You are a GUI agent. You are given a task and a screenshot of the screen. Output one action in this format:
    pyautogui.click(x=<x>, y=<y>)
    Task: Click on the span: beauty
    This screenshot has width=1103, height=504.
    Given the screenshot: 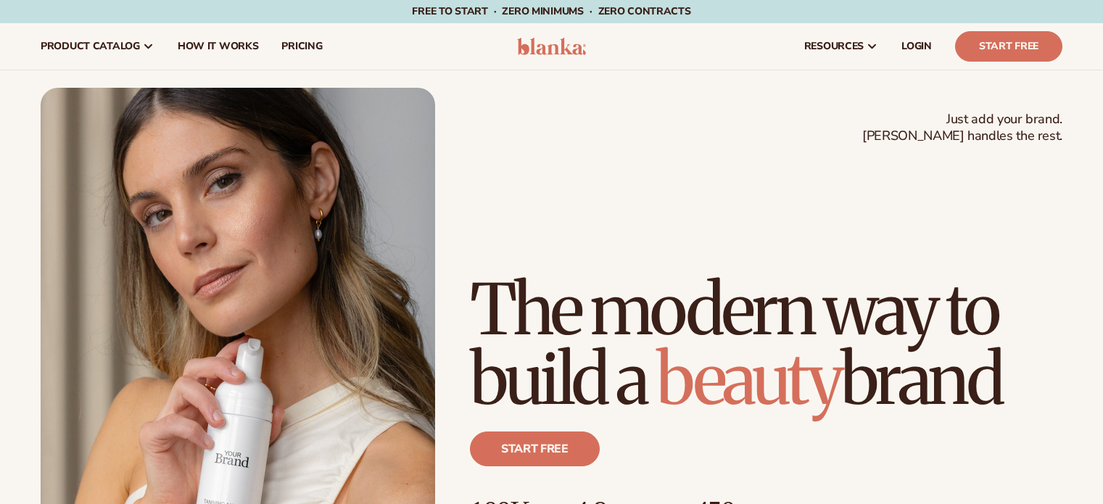 What is the action you would take?
    pyautogui.click(x=749, y=379)
    